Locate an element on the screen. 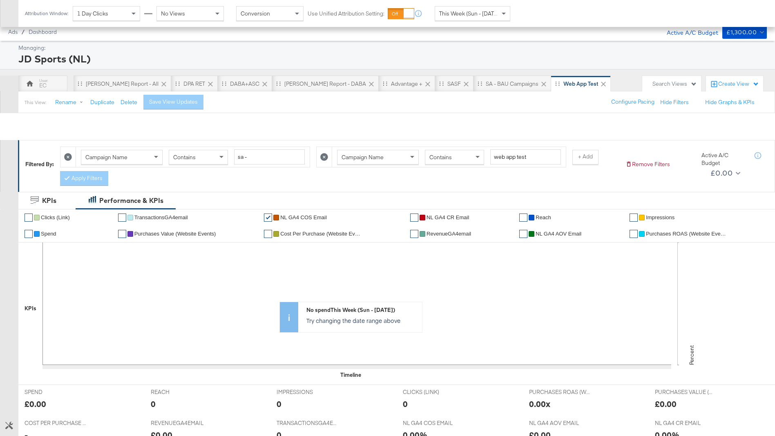 The image size is (775, 436). span: REACH is located at coordinates (181, 392).